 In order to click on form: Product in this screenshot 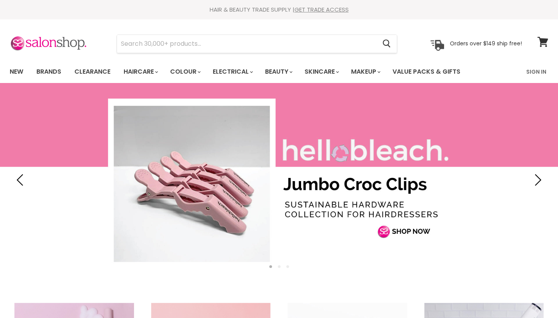, I will do `click(257, 44)`.